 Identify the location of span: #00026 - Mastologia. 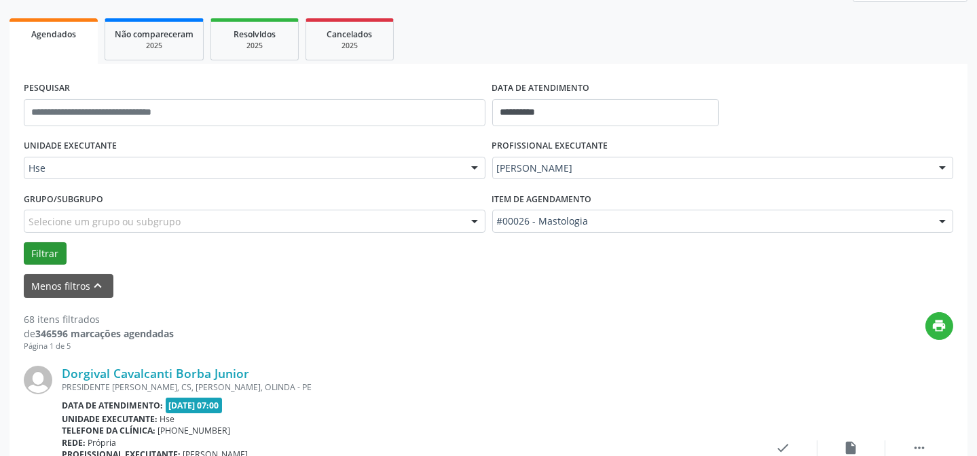
(711, 221).